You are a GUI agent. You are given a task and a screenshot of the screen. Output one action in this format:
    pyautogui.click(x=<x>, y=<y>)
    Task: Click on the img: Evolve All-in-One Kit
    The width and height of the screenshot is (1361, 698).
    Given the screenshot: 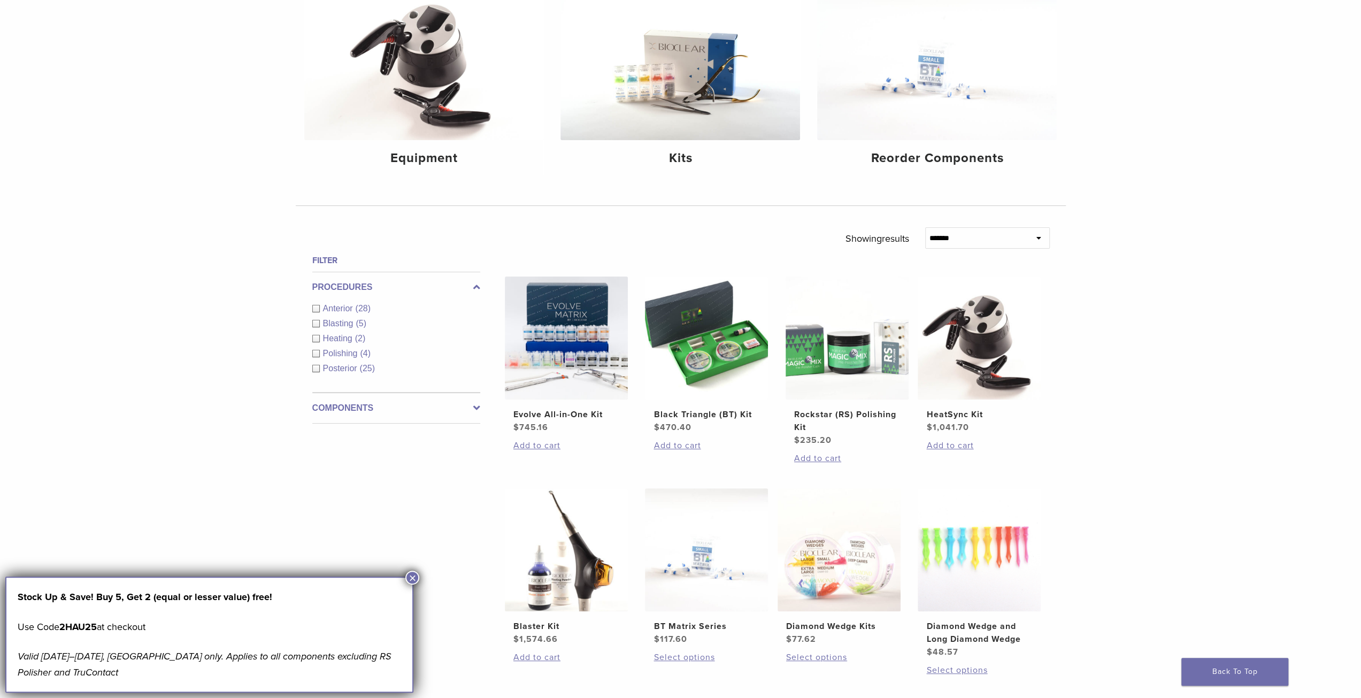 What is the action you would take?
    pyautogui.click(x=566, y=338)
    